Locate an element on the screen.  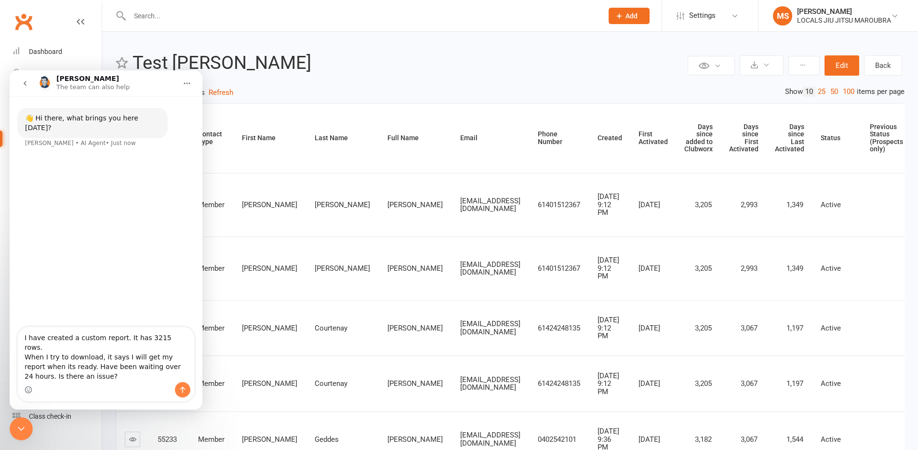
div: Email is located at coordinates (491, 138).